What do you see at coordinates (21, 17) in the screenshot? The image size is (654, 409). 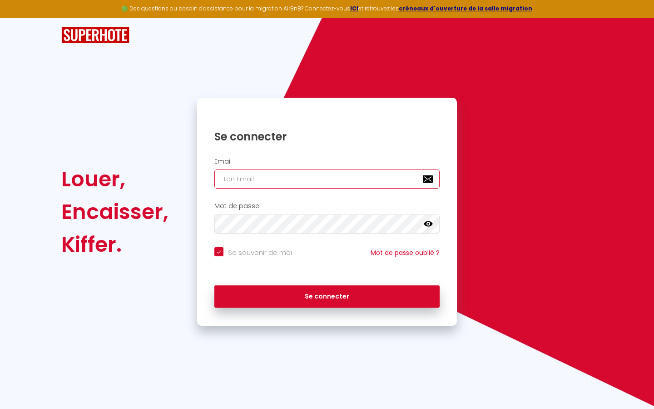 I see `button: Ouvrir le widget de chat LiveChat` at bounding box center [21, 17].